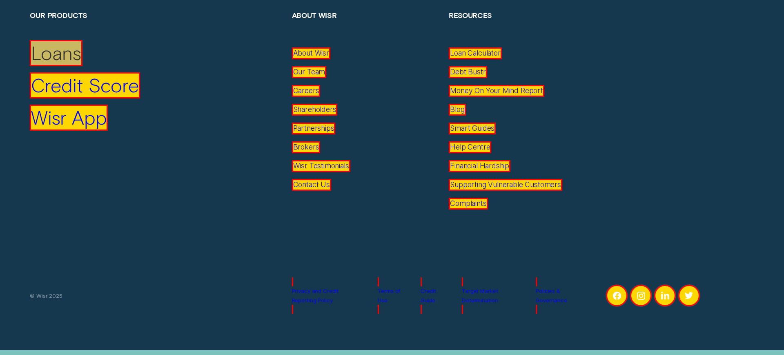 The height and width of the screenshot is (355, 784). What do you see at coordinates (311, 53) in the screenshot?
I see `a: About Wisr` at bounding box center [311, 53].